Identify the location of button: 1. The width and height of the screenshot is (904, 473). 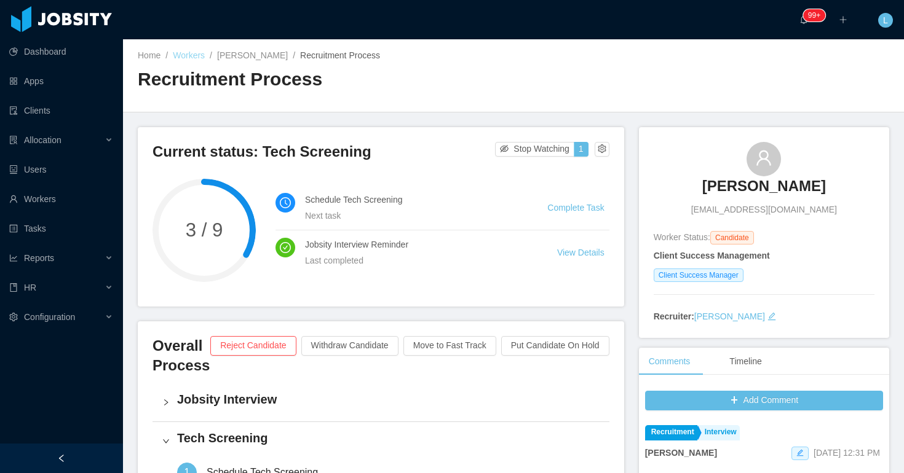
(581, 149).